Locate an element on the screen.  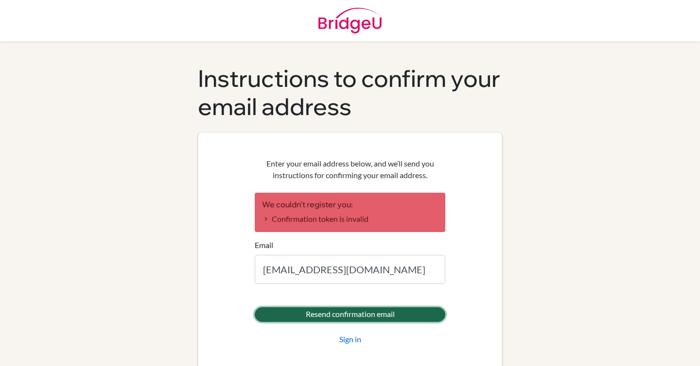
p: Enter your email address below, and we’ll send you instructions for confirming your email address. is located at coordinates (350, 170).